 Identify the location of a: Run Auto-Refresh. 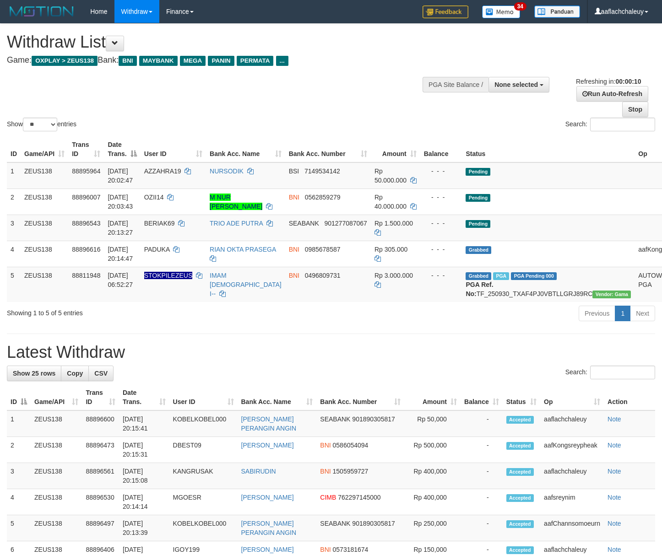
(612, 94).